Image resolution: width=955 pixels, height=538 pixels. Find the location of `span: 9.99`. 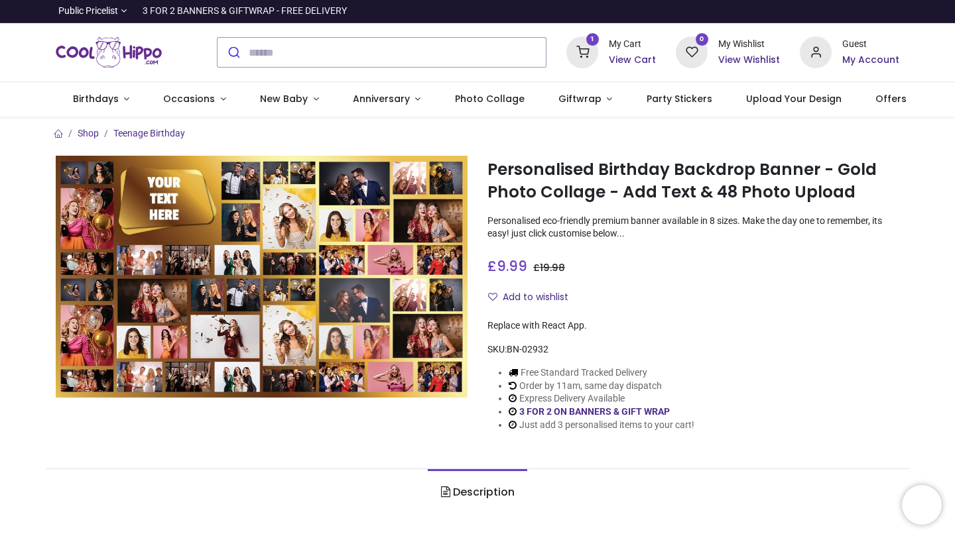

span: 9.99 is located at coordinates (512, 266).